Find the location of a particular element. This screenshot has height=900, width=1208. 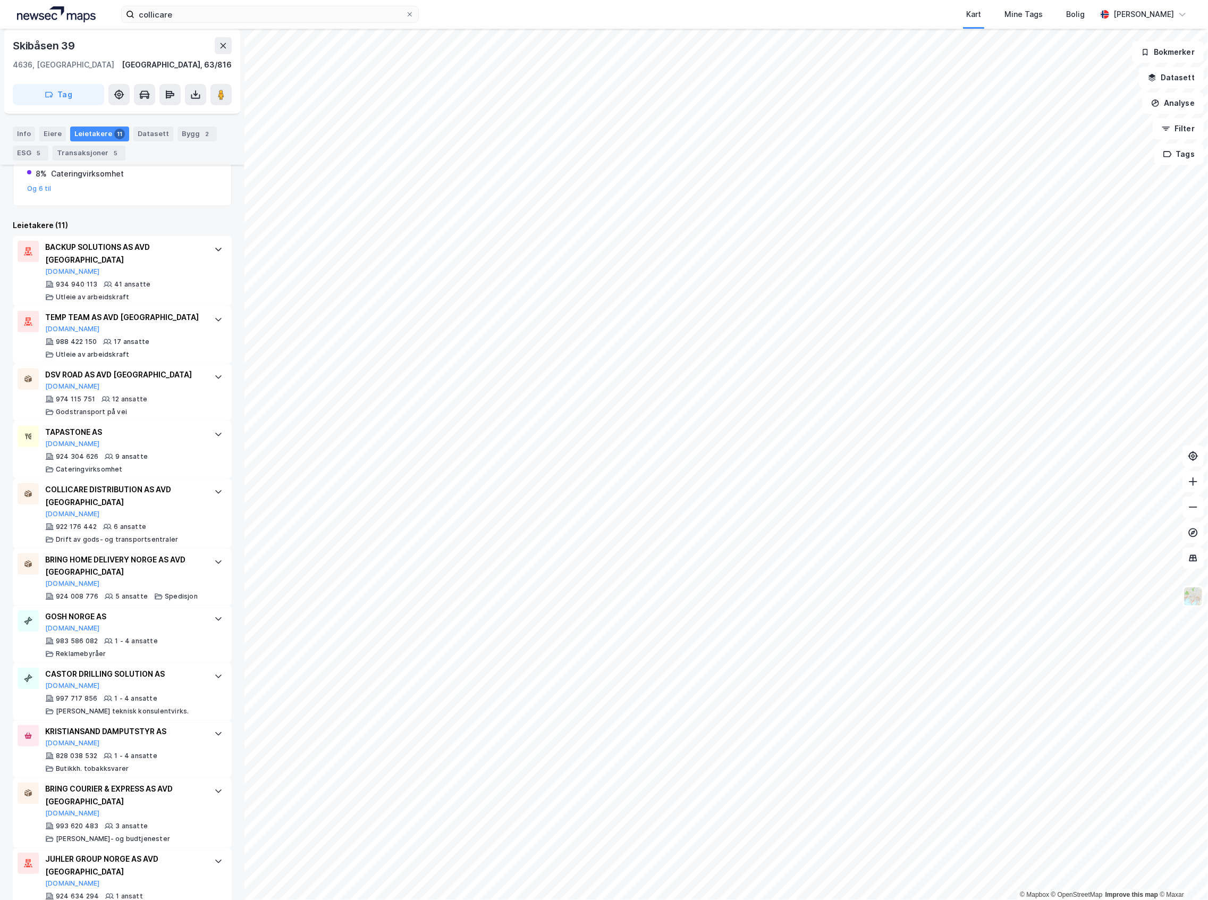

div: Info is located at coordinates (24, 134).